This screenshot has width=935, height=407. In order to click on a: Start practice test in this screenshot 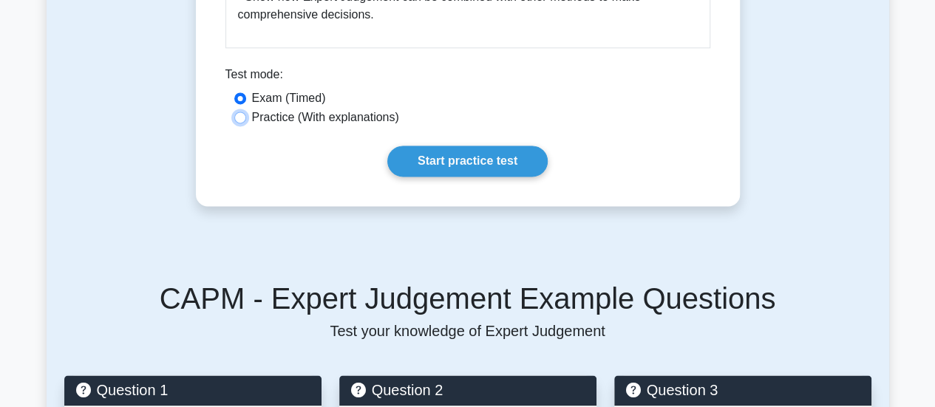, I will do `click(467, 161)`.